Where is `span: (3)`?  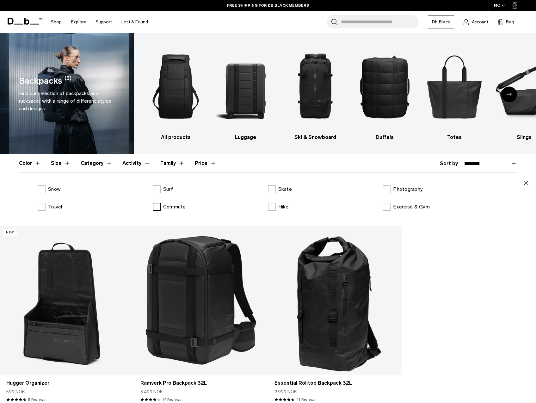
span: (3) is located at coordinates (68, 81).